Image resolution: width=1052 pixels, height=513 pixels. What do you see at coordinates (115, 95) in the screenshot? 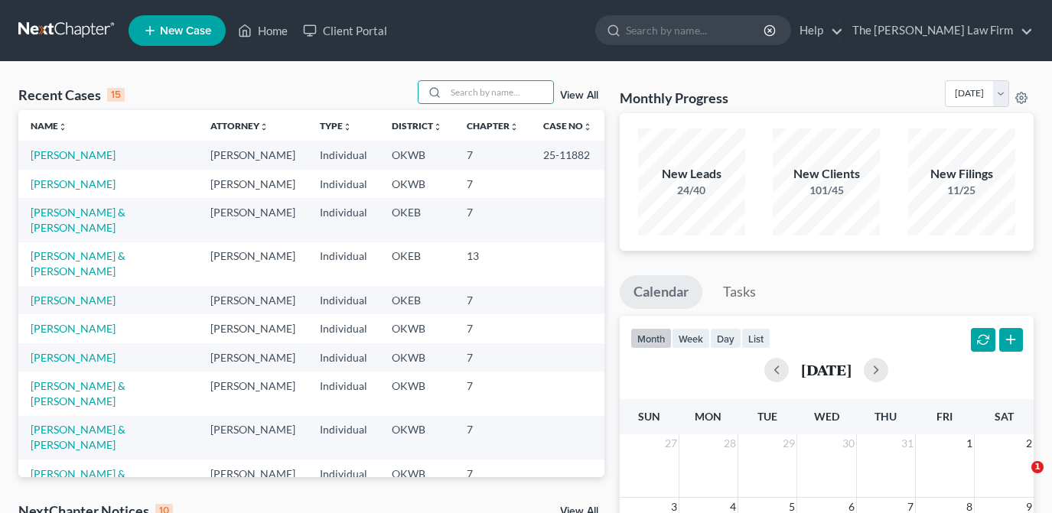
I see `div: 15` at bounding box center [115, 95].